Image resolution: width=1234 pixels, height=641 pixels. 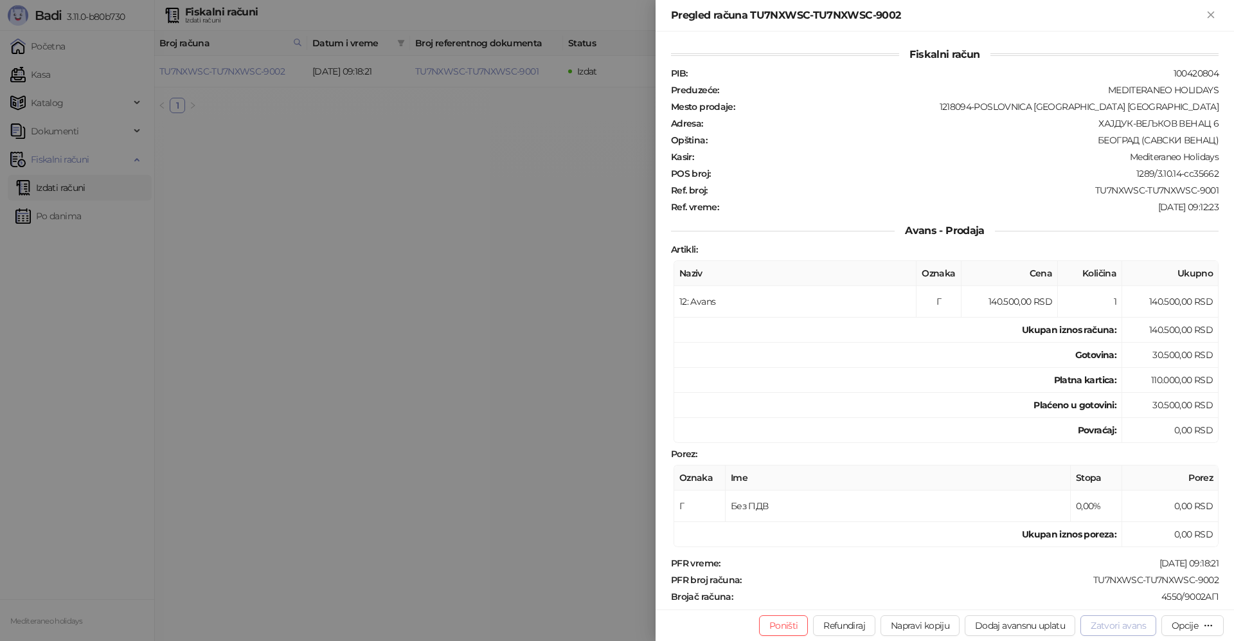 I want to click on strong: Artikli :, so click(x=684, y=249).